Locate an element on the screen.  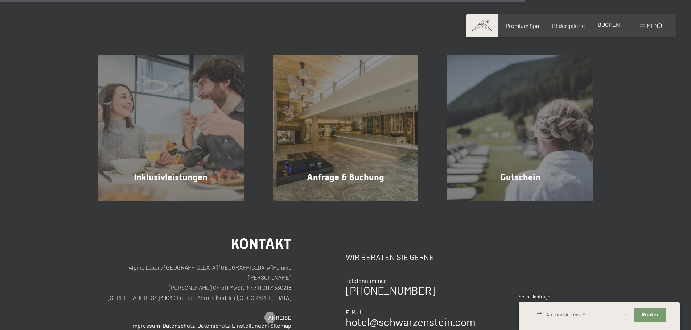
a: Impressum is located at coordinates (145, 326).